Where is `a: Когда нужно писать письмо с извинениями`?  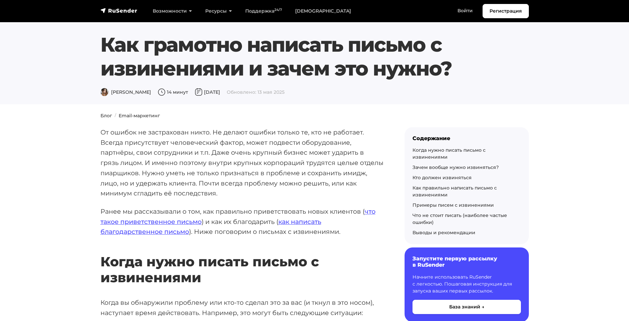
a: Когда нужно писать письмо с извинениями is located at coordinates (449, 153).